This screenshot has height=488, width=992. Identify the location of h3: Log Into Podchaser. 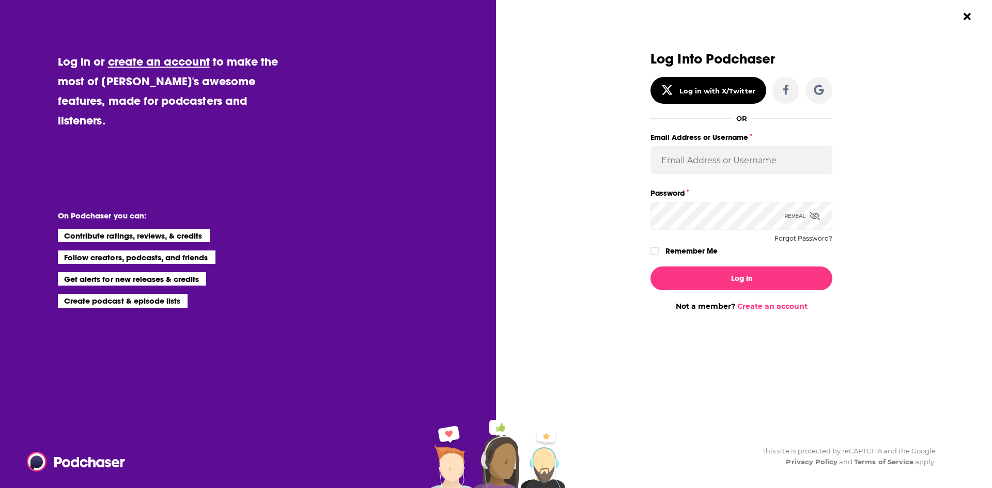
(742, 59).